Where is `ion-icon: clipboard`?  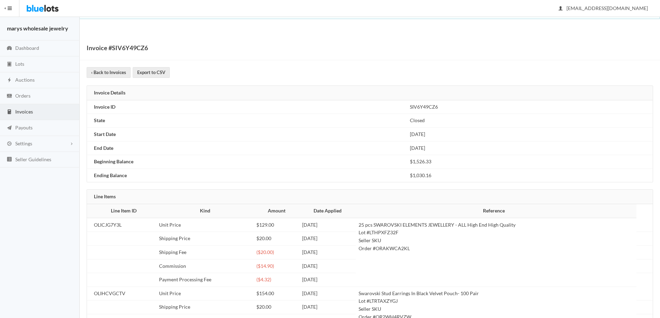
ion-icon: clipboard is located at coordinates (9, 64).